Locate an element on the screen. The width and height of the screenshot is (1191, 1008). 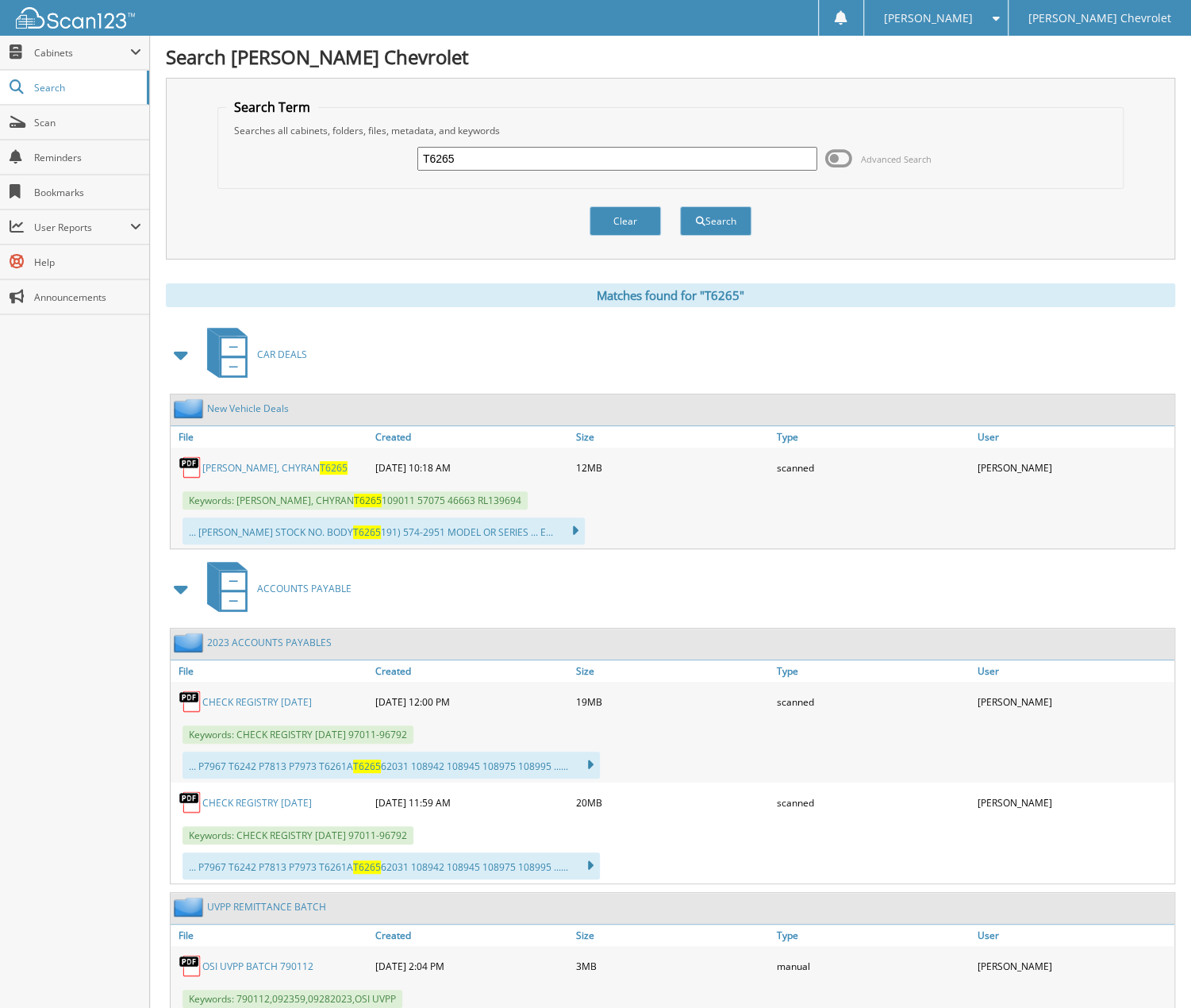
a: OSI UVPP BATCH 790112 is located at coordinates (258, 966).